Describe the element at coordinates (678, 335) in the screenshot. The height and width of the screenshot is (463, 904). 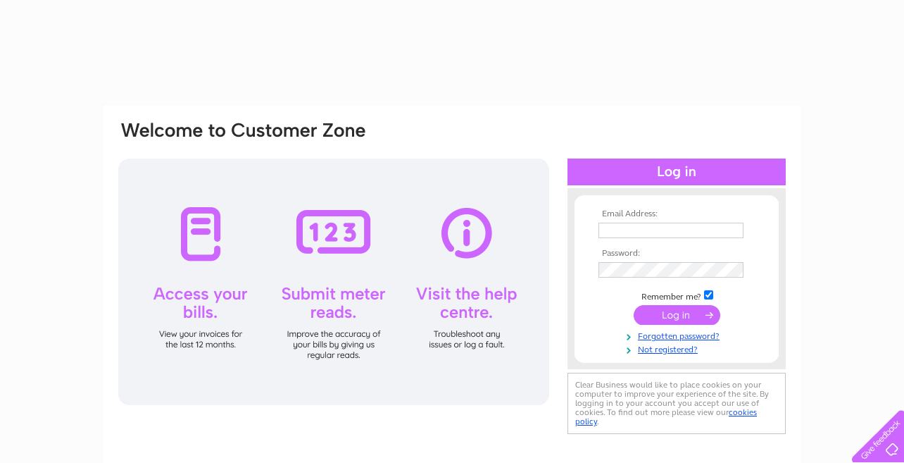
I see `a: Forgotten password?` at that location.